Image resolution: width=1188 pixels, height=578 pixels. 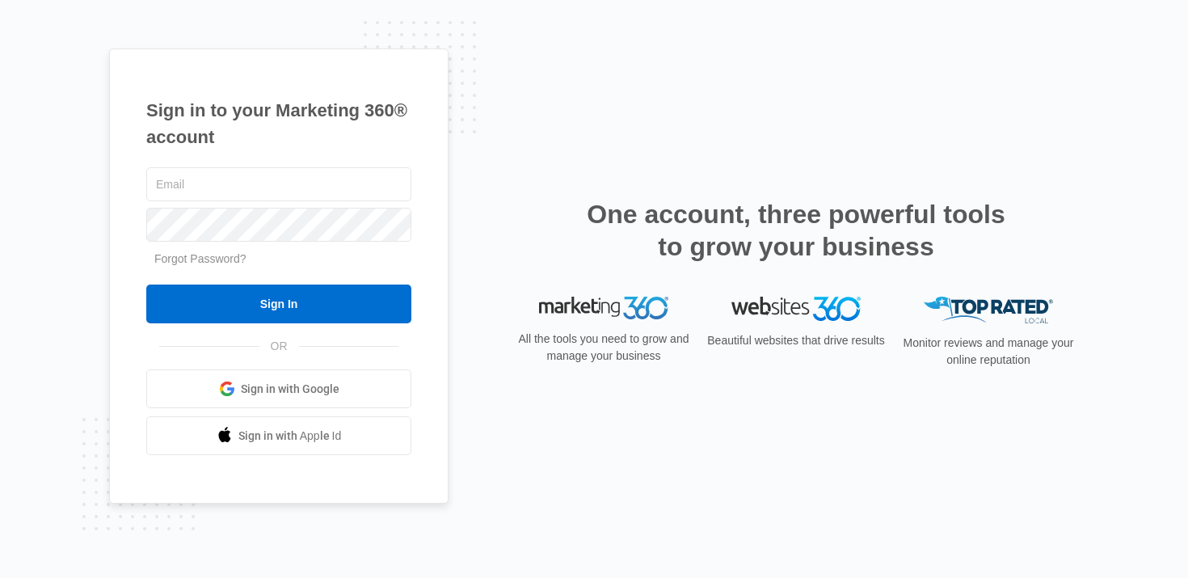 I want to click on a: Sign in with Google, so click(x=279, y=389).